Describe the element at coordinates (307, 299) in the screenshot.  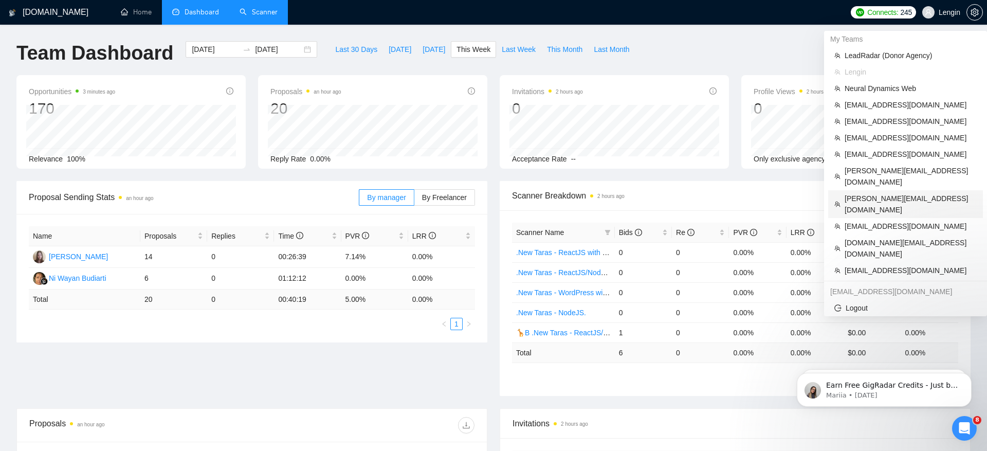
I see `td: 00:40:19` at that location.